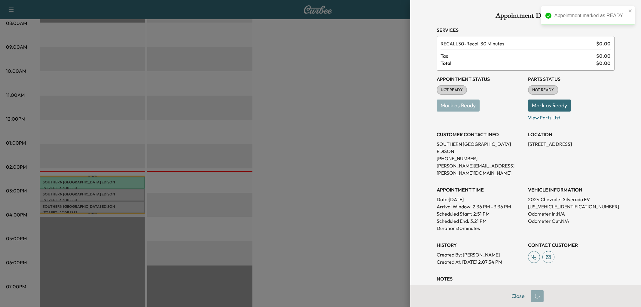 This screenshot has width=641, height=307. I want to click on h3: NOTES, so click(525, 278).